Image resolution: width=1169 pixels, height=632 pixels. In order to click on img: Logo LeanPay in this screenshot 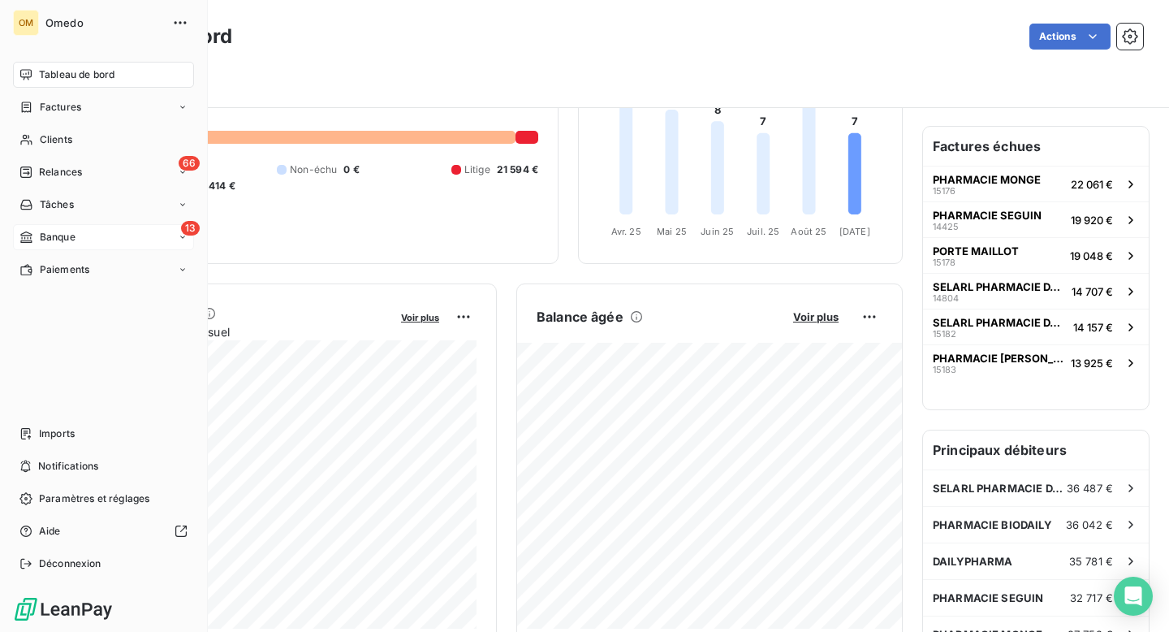, I will do `click(63, 609)`.